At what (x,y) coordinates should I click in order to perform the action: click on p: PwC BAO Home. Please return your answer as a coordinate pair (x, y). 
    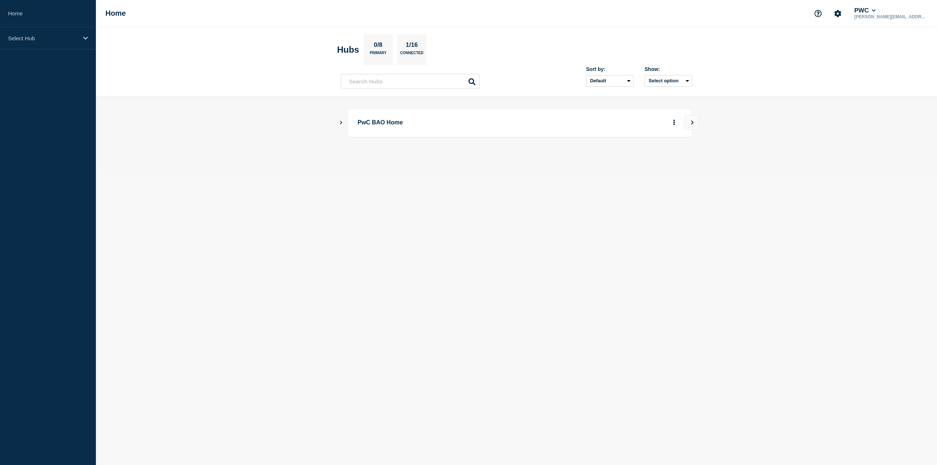
    Looking at the image, I should click on (459, 123).